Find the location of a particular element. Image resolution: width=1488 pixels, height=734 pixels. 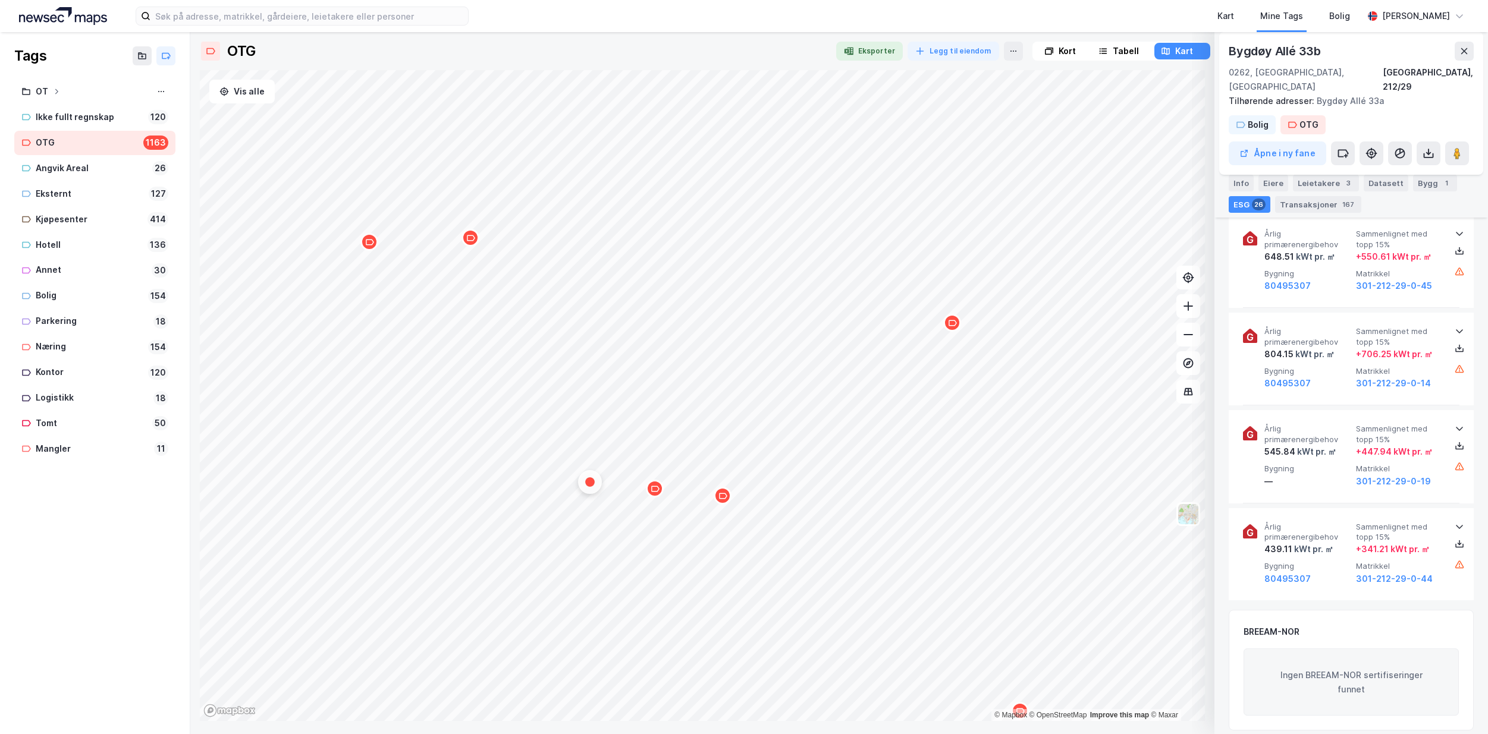

button: 301-212-29-0-14 is located at coordinates (1393, 384).